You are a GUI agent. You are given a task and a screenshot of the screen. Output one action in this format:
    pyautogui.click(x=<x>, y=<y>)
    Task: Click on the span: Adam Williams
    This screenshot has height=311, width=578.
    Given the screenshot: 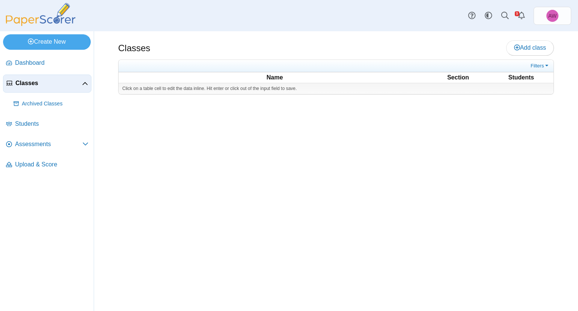 What is the action you would take?
    pyautogui.click(x=552, y=16)
    